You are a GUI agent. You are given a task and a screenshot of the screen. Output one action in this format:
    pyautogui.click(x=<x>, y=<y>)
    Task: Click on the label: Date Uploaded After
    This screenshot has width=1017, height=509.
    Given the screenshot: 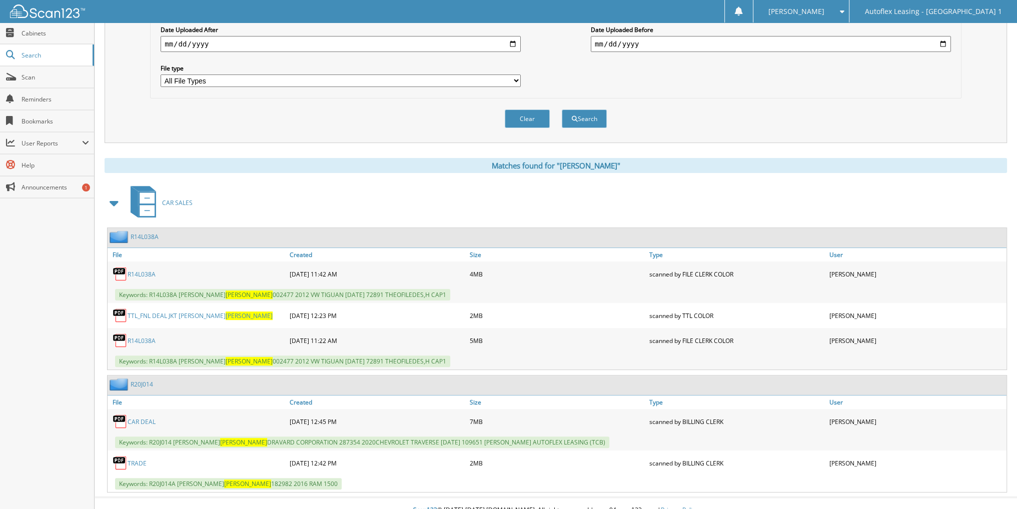 What is the action you would take?
    pyautogui.click(x=341, y=30)
    